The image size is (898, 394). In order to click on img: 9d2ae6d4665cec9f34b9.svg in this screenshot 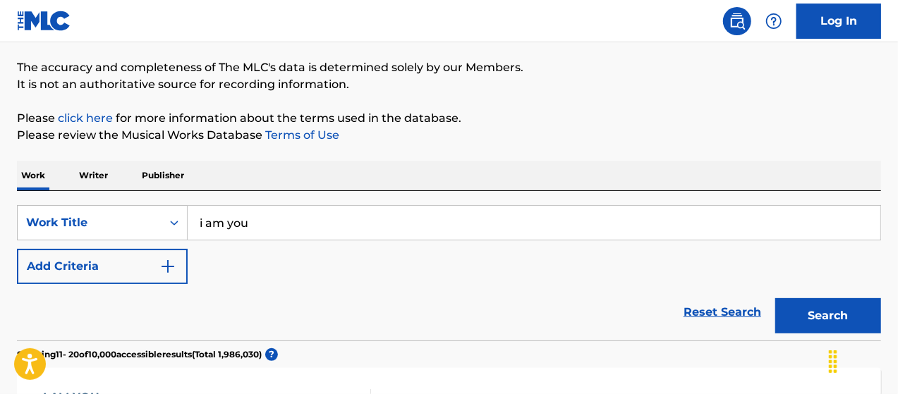, I will do `click(168, 267)`.